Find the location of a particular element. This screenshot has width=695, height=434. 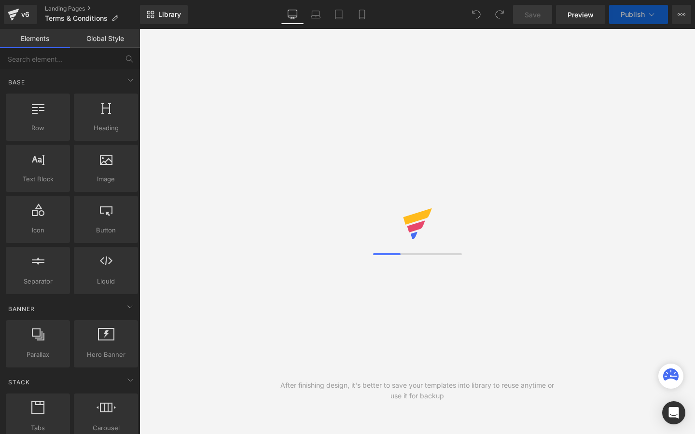

button: More is located at coordinates (682, 14).